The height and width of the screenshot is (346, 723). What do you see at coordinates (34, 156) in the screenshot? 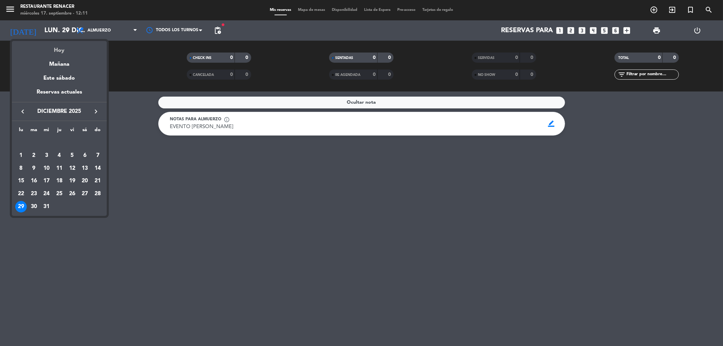
I see `div: 2` at bounding box center [34, 156].